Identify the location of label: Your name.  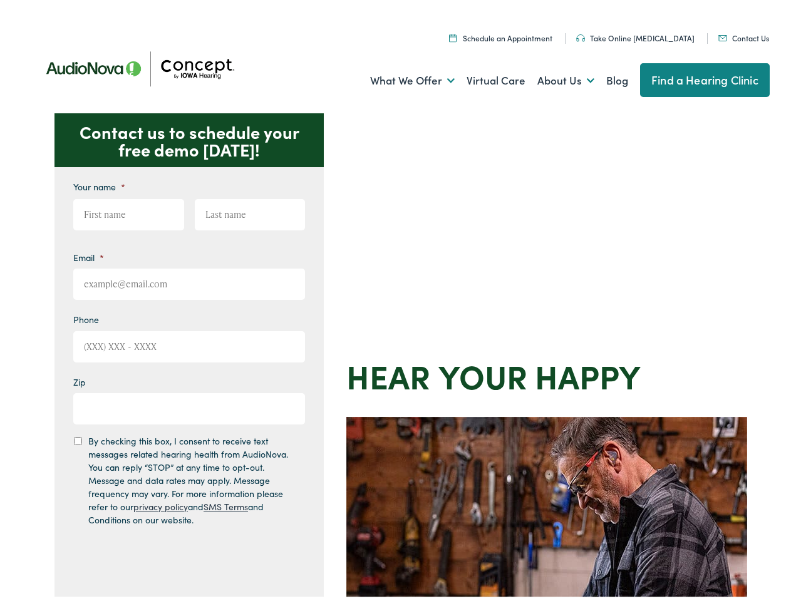
(99, 183).